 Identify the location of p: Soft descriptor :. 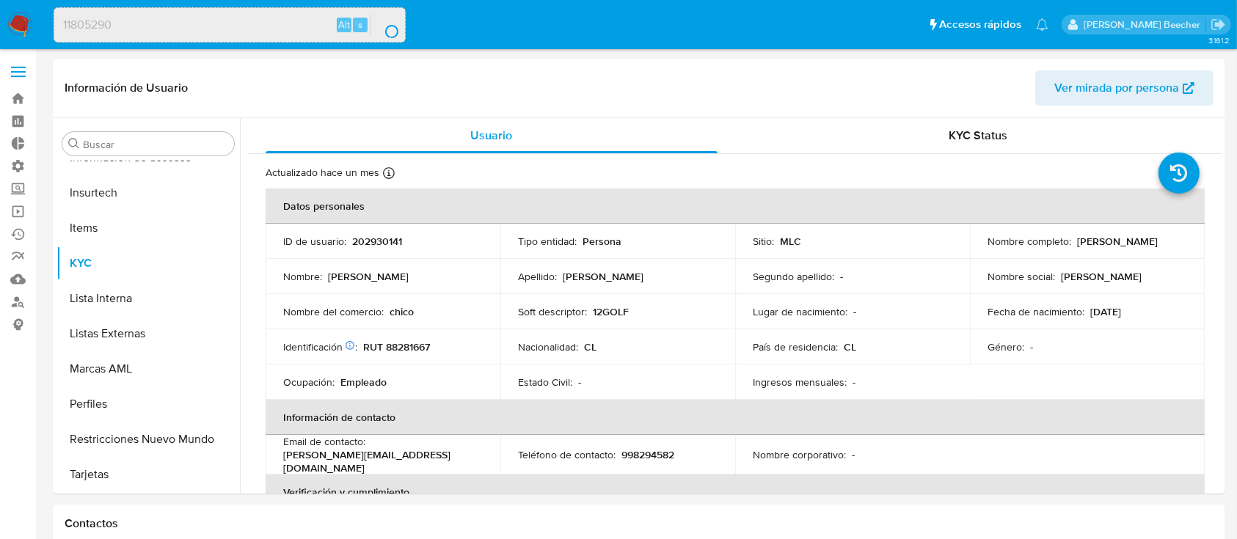
(553, 312).